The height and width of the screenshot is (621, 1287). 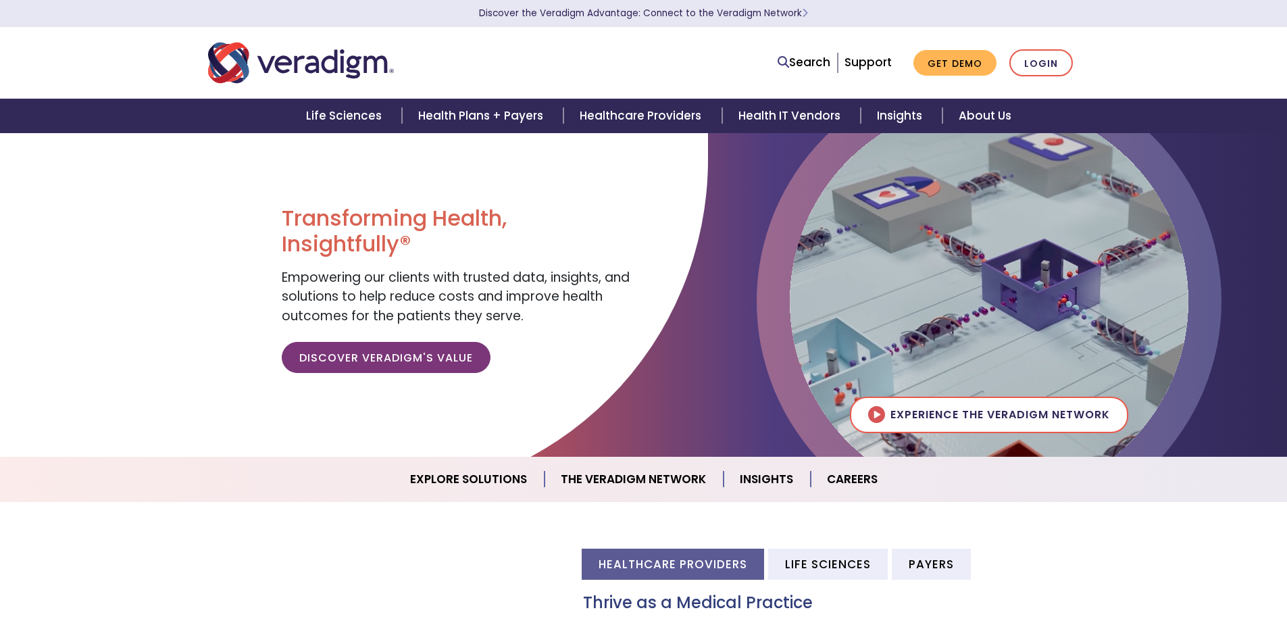 I want to click on a: Support, so click(x=868, y=62).